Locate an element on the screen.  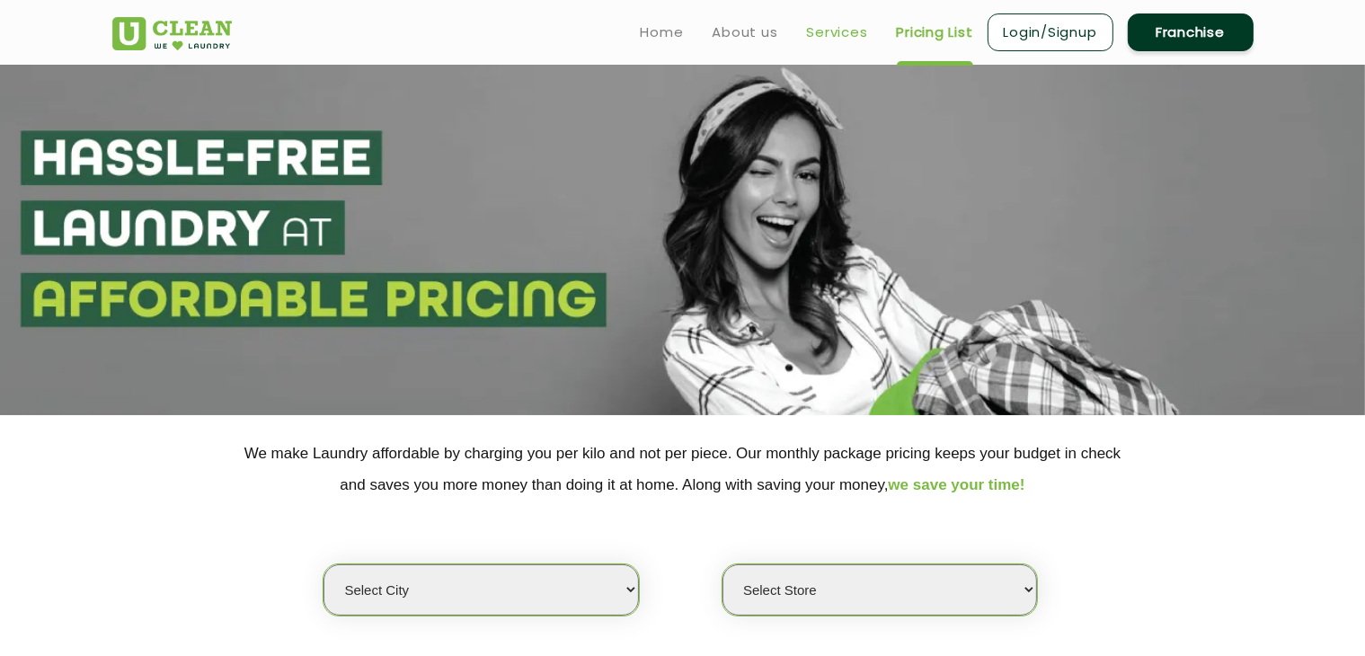
a: Pricing List is located at coordinates (934, 32).